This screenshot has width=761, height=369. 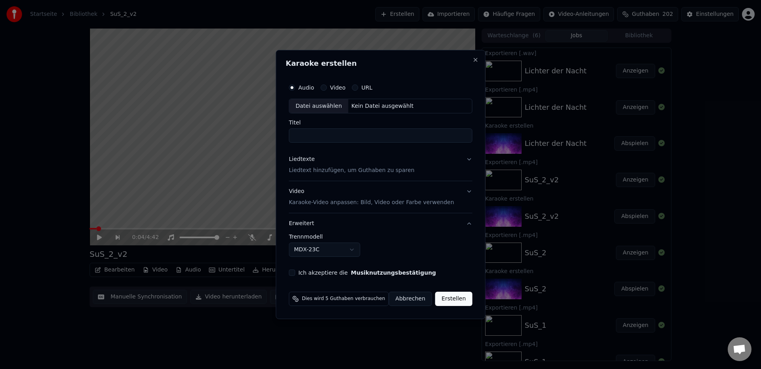 What do you see at coordinates (381, 197) in the screenshot?
I see `button: VideoKaraoke-Video anpassen: Bild, Video oder Farbe verwenden` at bounding box center [381, 197].